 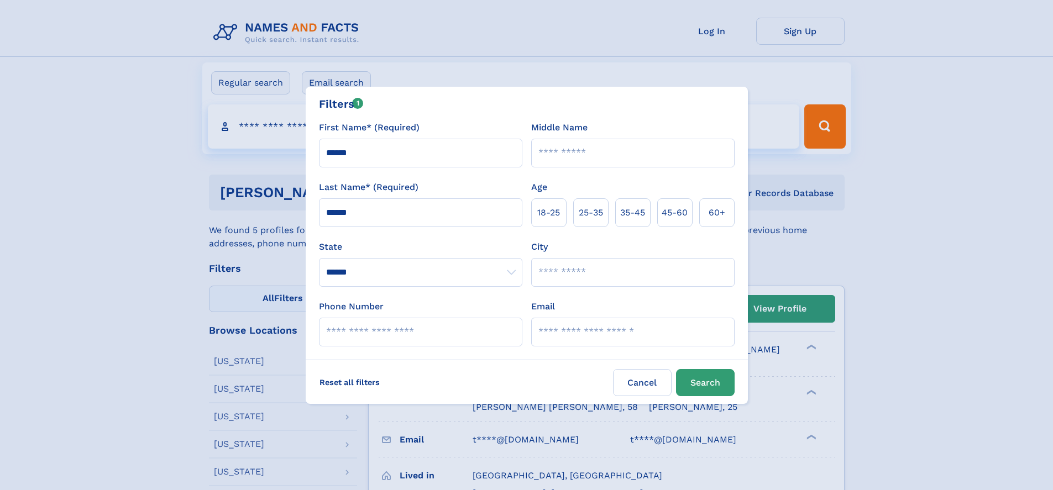 I want to click on span: 60+, so click(x=717, y=213).